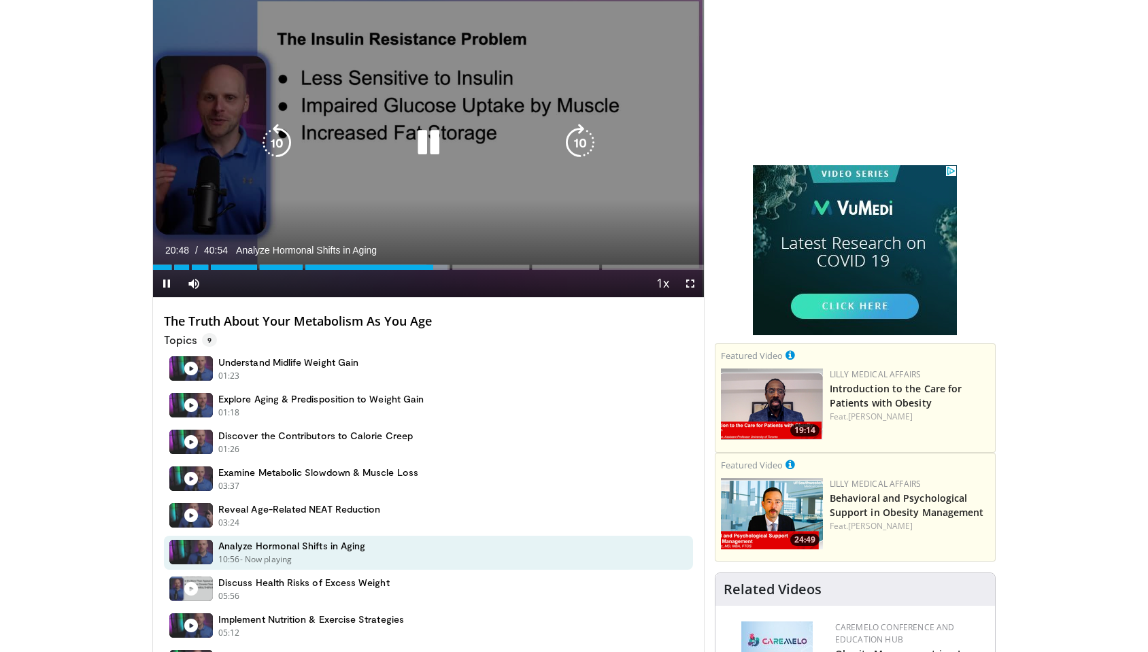 This screenshot has height=652, width=1148. Describe the element at coordinates (316, 436) in the screenshot. I see `h4: Discover the Contributors to Calorie Creep` at that location.